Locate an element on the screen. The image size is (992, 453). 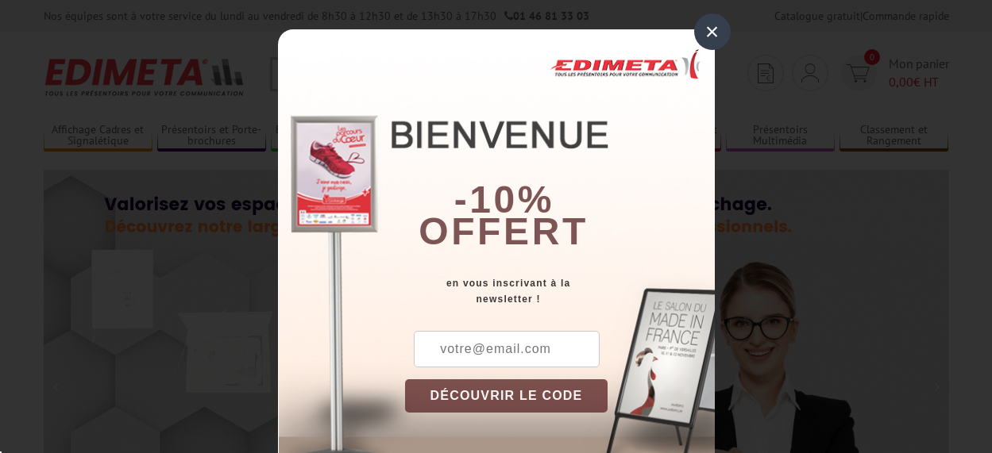
b: -10% is located at coordinates (504, 199).